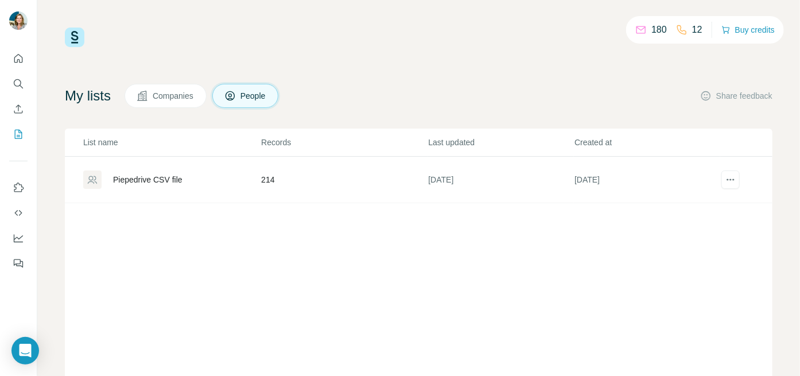 The width and height of the screenshot is (800, 376). What do you see at coordinates (18, 188) in the screenshot?
I see `button: Use Surfe on LinkedIn` at bounding box center [18, 188].